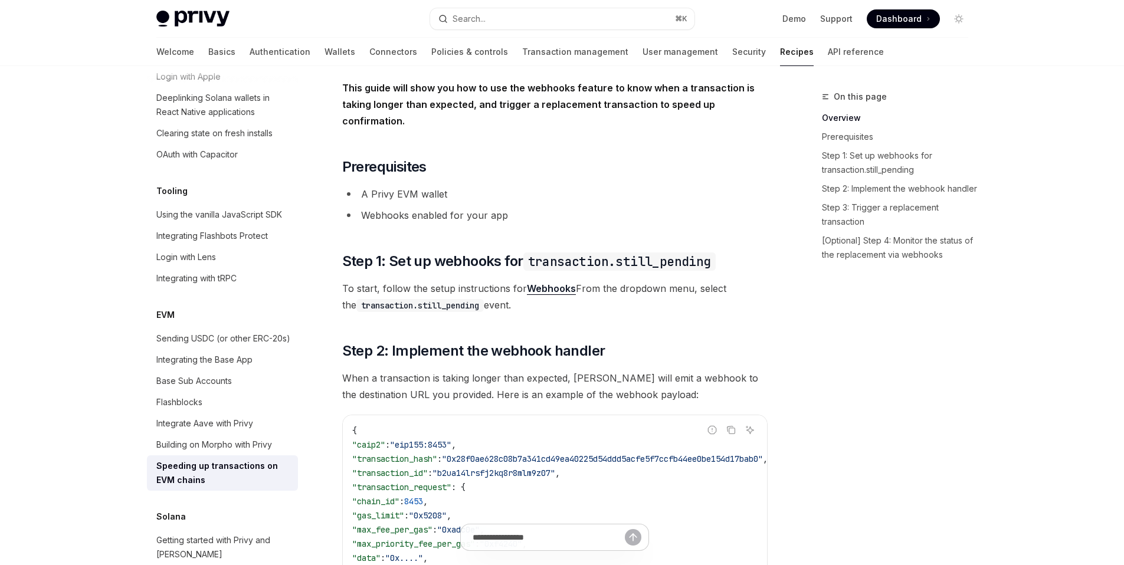 This screenshot has height=565, width=1124. What do you see at coordinates (390, 473) in the screenshot?
I see `span: "transaction_id"` at bounding box center [390, 473].